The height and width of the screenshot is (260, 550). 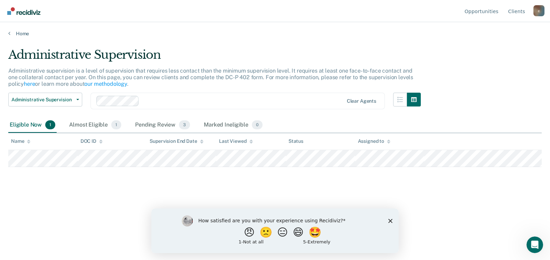 I want to click on button: 4, so click(x=148, y=24).